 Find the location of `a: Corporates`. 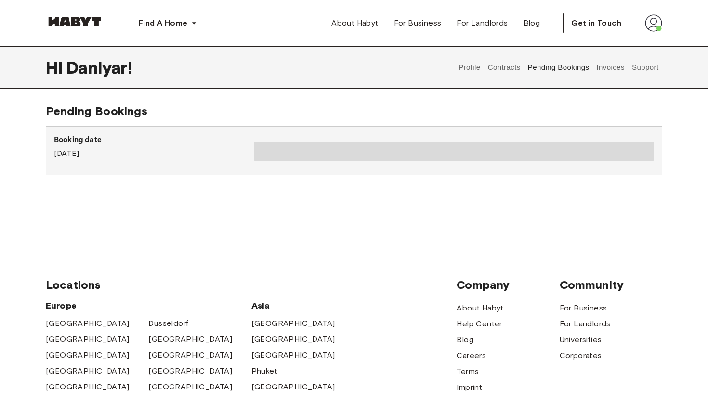

a: Corporates is located at coordinates (581, 356).